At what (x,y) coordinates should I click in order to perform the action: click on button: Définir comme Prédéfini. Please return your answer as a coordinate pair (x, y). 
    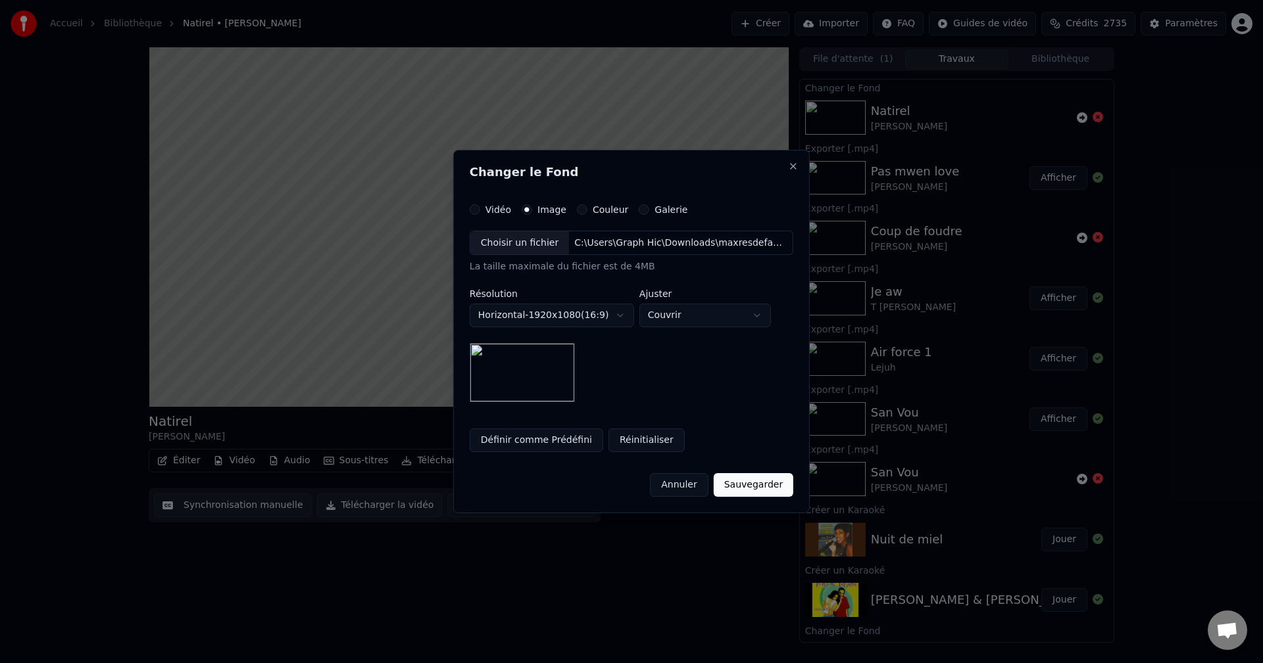
    Looking at the image, I should click on (536, 441).